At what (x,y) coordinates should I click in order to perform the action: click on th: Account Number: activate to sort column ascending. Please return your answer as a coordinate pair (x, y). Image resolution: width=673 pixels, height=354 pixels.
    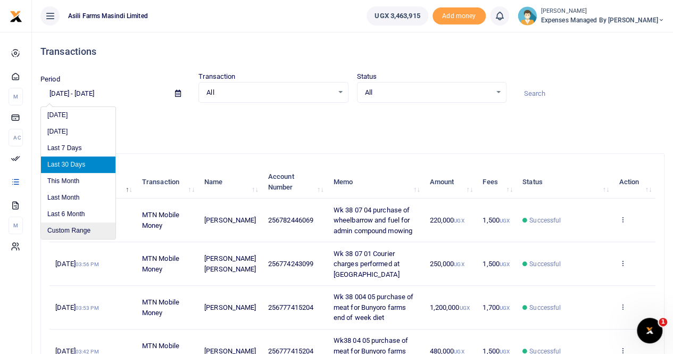
    Looking at the image, I should click on (295, 182).